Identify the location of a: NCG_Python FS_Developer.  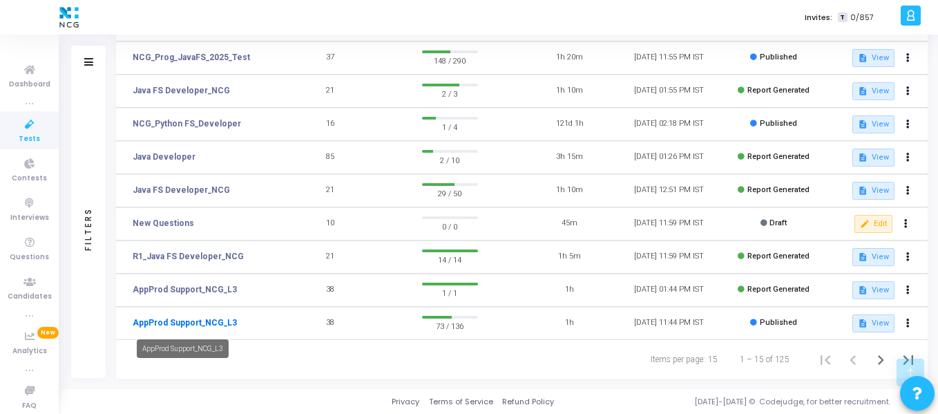
(186, 124).